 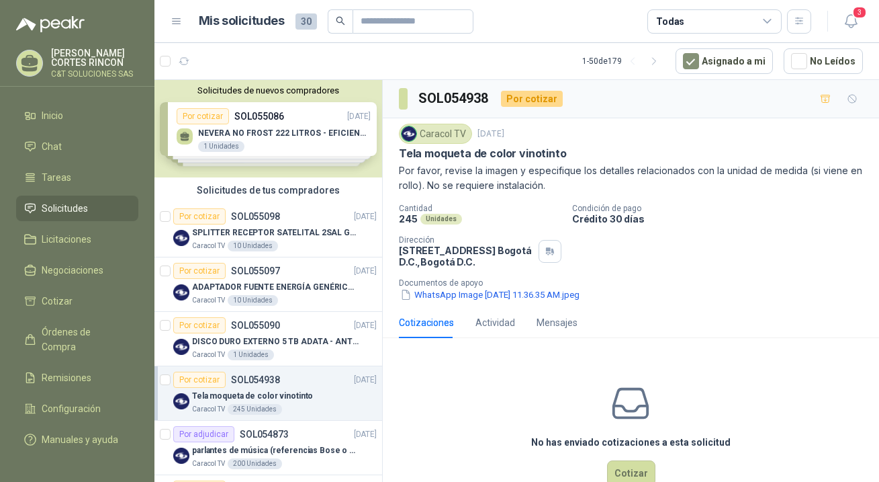 What do you see at coordinates (71, 408) in the screenshot?
I see `span: Configuración` at bounding box center [71, 408].